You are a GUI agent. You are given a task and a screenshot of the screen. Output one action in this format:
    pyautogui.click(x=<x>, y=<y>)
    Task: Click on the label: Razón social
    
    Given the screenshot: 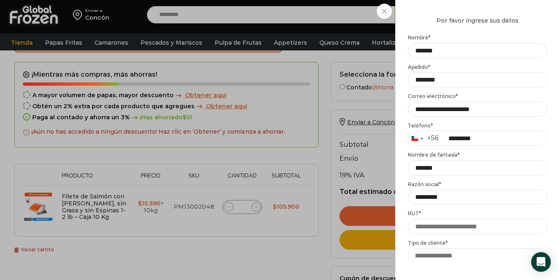 What is the action you would take?
    pyautogui.click(x=477, y=184)
    